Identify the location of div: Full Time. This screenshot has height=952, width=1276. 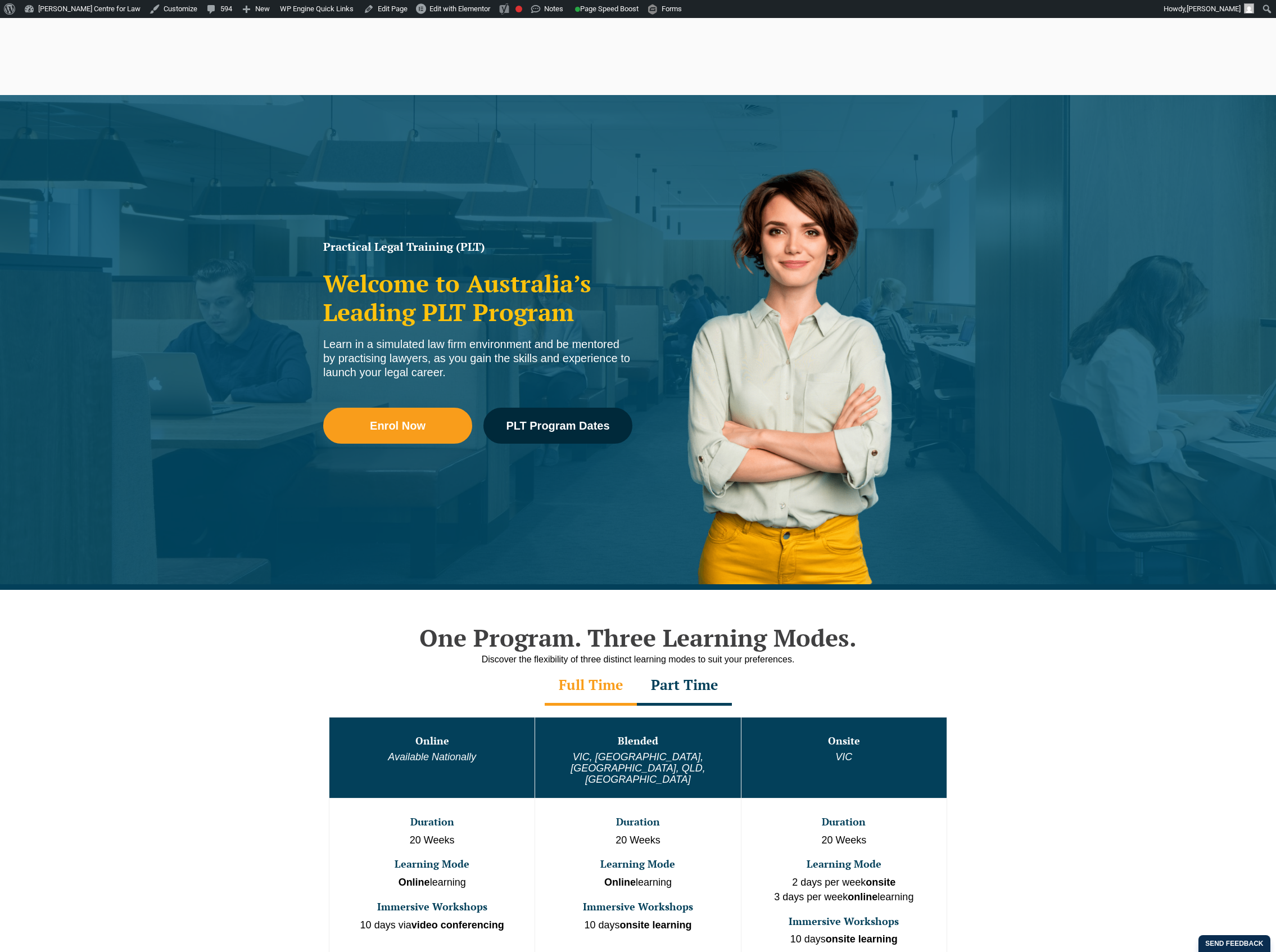
(591, 686).